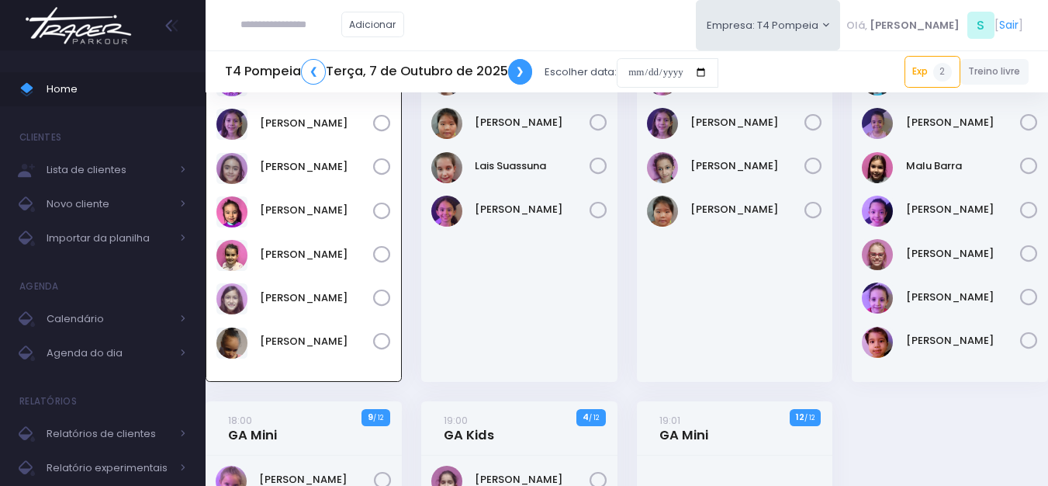  I want to click on h4: Clientes, so click(40, 137).